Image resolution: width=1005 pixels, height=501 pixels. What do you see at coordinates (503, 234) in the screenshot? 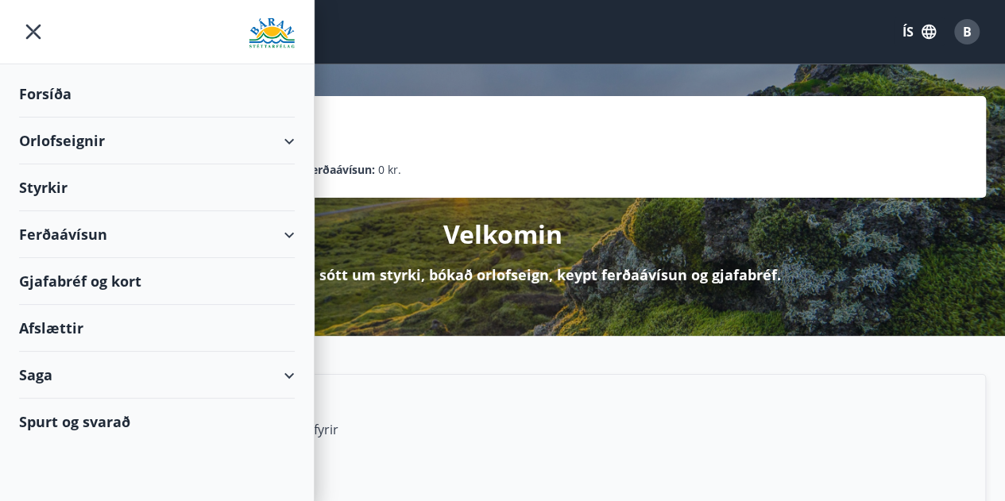
I see `p: Velkomin` at bounding box center [503, 234].